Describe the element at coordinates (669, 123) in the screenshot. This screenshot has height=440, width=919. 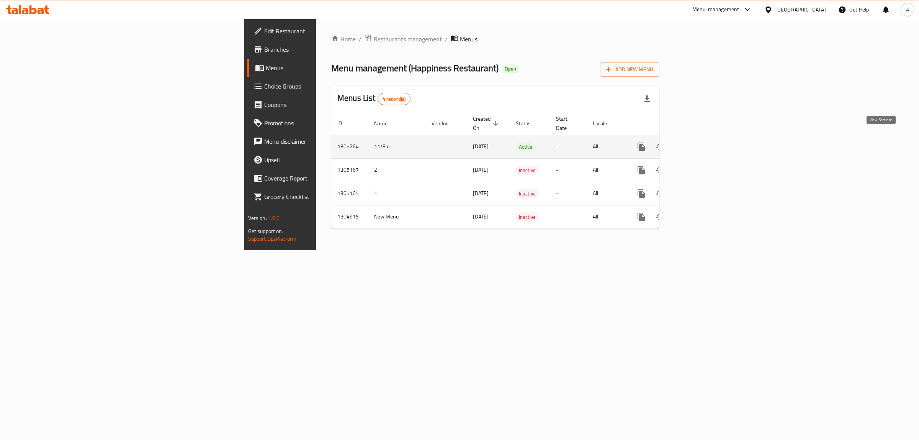
I see `th: Actions` at that location.